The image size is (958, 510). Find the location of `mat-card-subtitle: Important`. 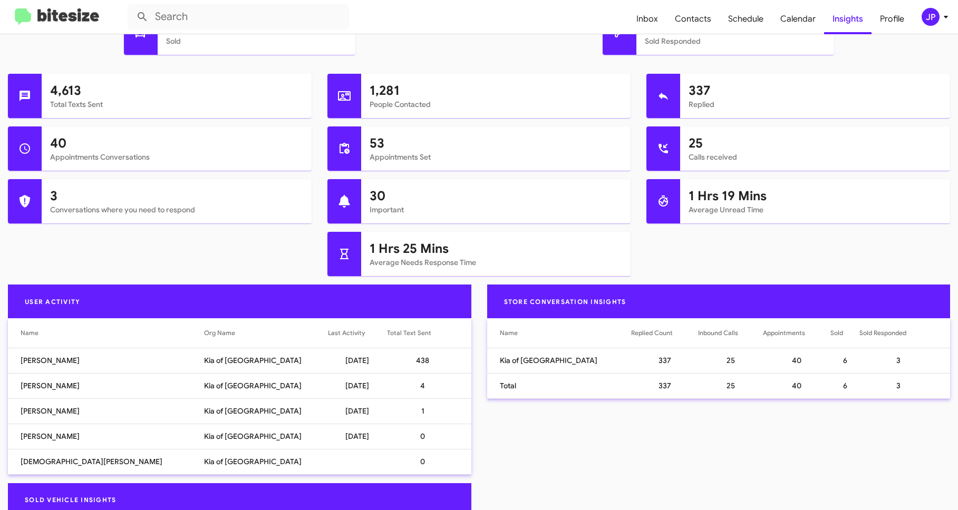

mat-card-subtitle: Important is located at coordinates (496, 210).